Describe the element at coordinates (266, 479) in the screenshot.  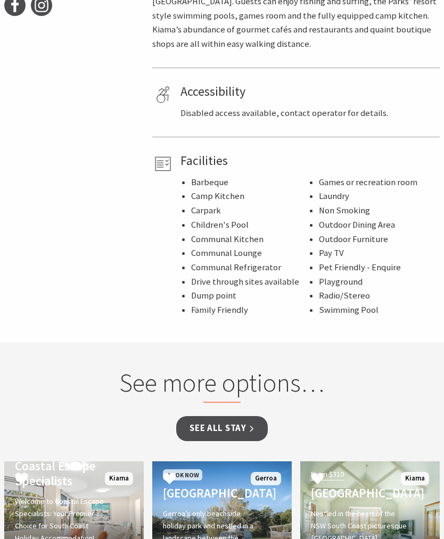
I see `span: Gerroa` at that location.